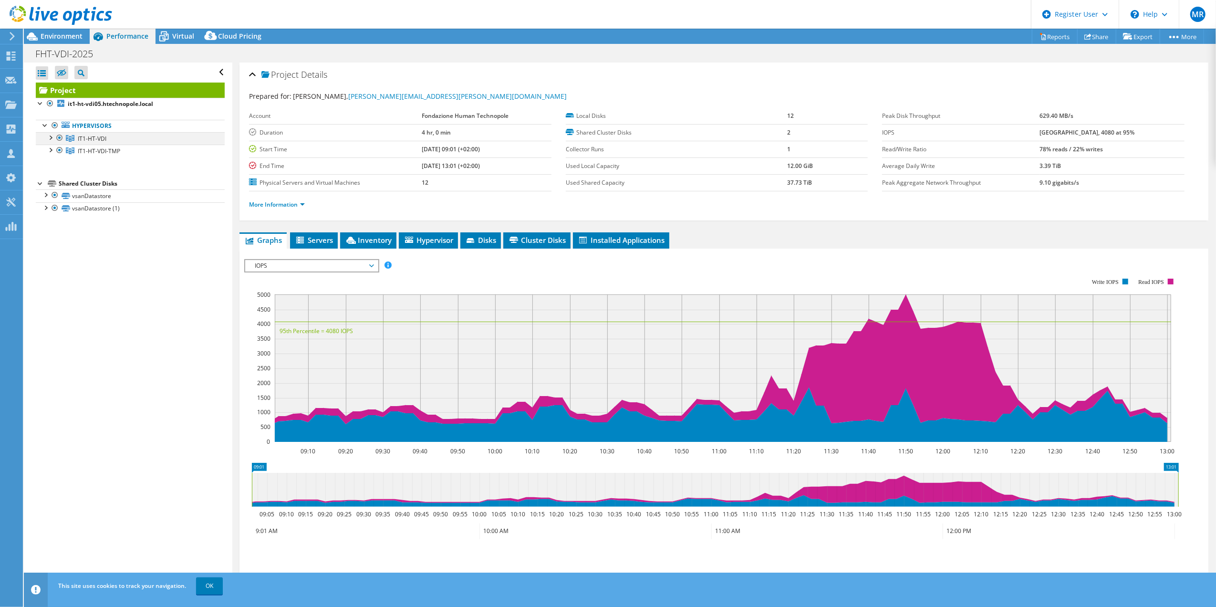  I want to click on text: 1000, so click(264, 412).